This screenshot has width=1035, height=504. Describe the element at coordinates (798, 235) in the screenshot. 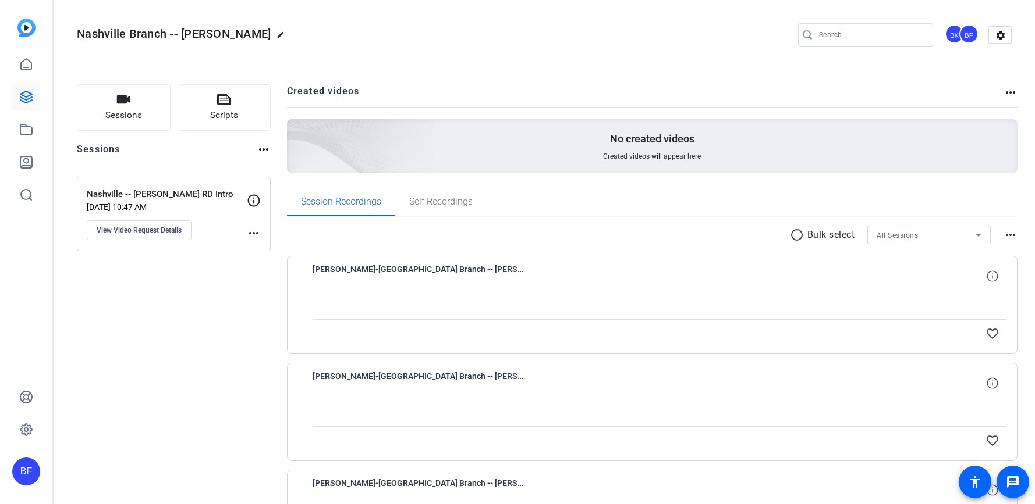

I see `mat-icon: radio_button_unchecked` at that location.